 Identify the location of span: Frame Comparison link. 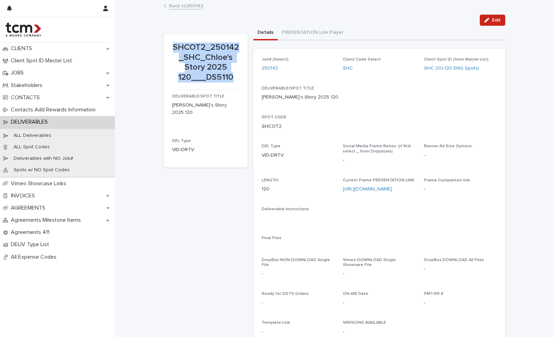
(446, 180).